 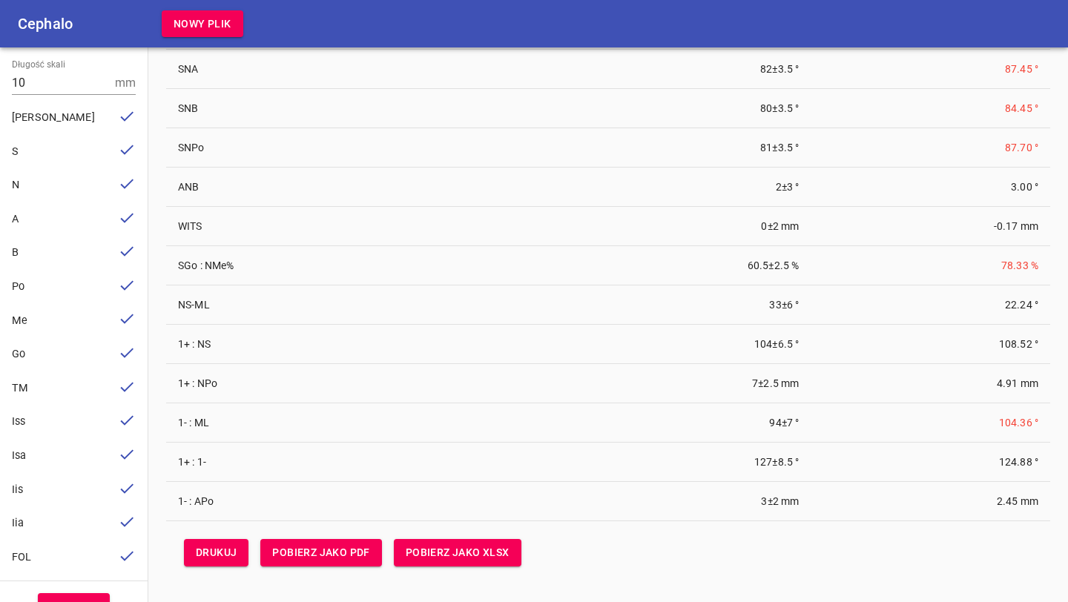 I want to click on th: 1- : ML, so click(x=306, y=423).